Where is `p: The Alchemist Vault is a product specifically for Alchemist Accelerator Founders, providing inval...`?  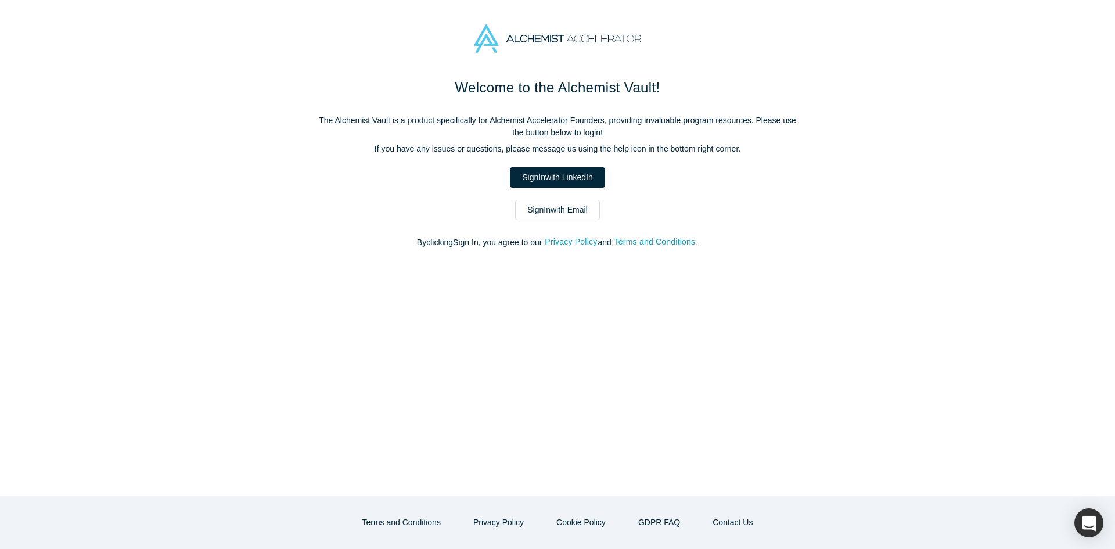
p: The Alchemist Vault is a product specifically for Alchemist Accelerator Founders, providing inval... is located at coordinates (557, 127).